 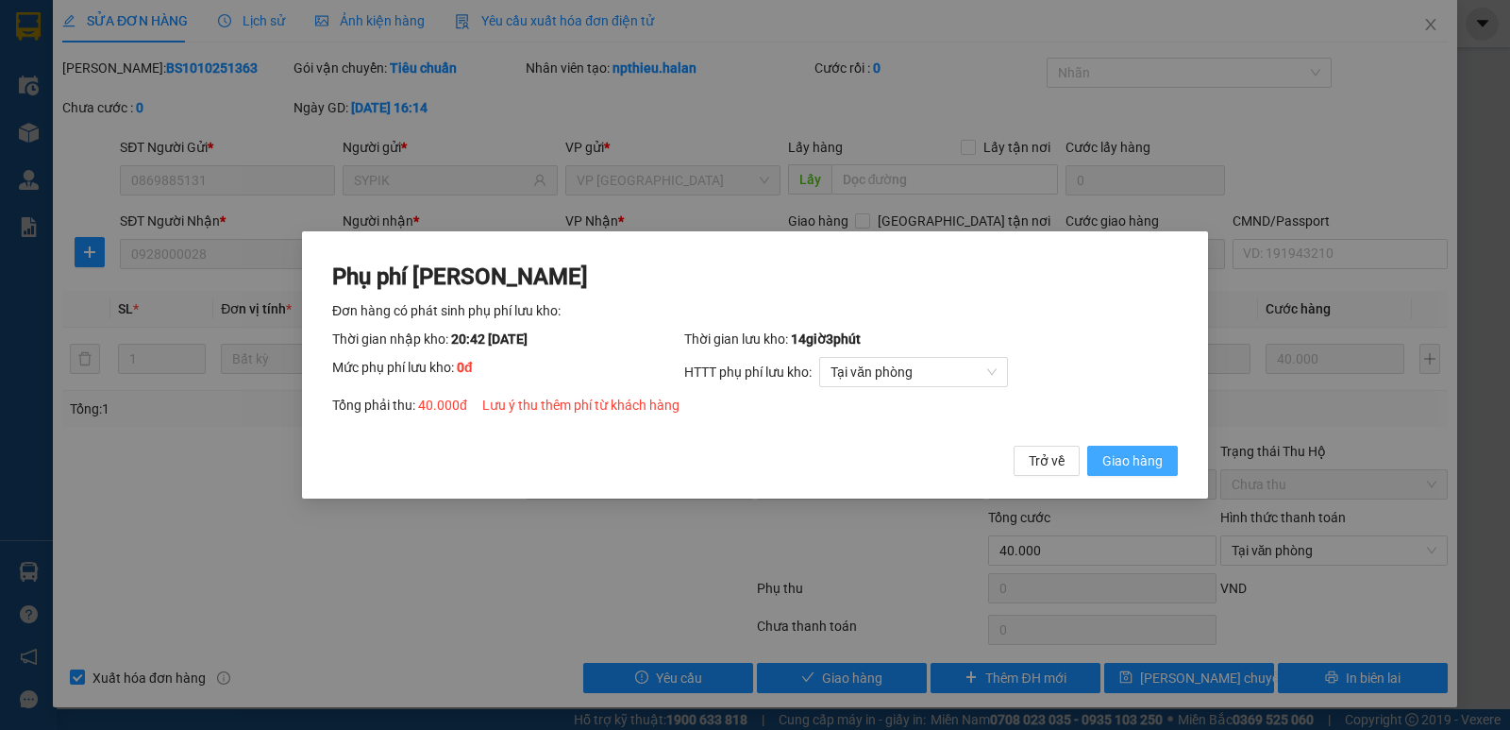 I want to click on span: Tại văn phòng, so click(x=914, y=372).